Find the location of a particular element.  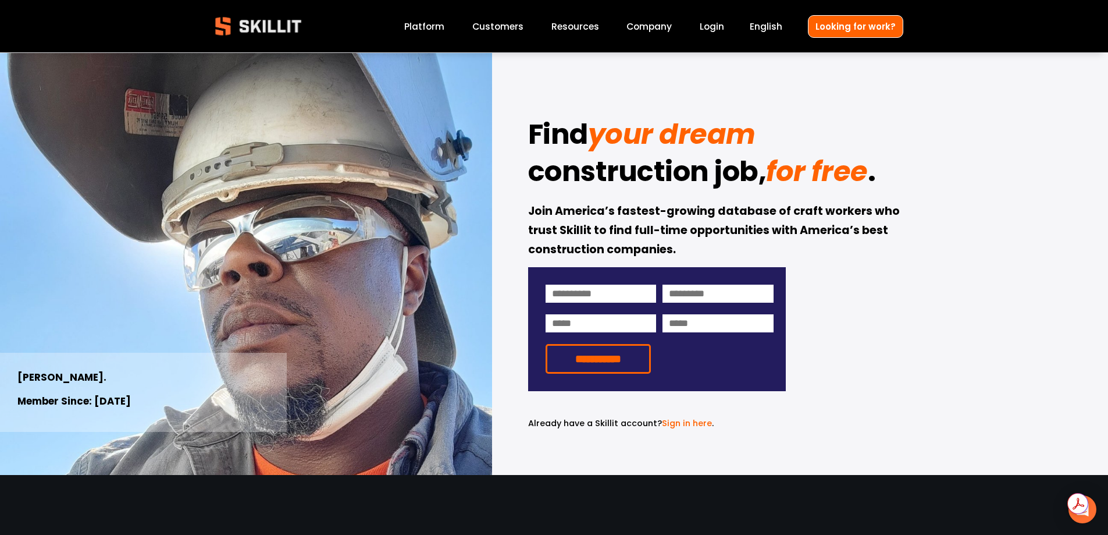

a: Company is located at coordinates (649, 26).